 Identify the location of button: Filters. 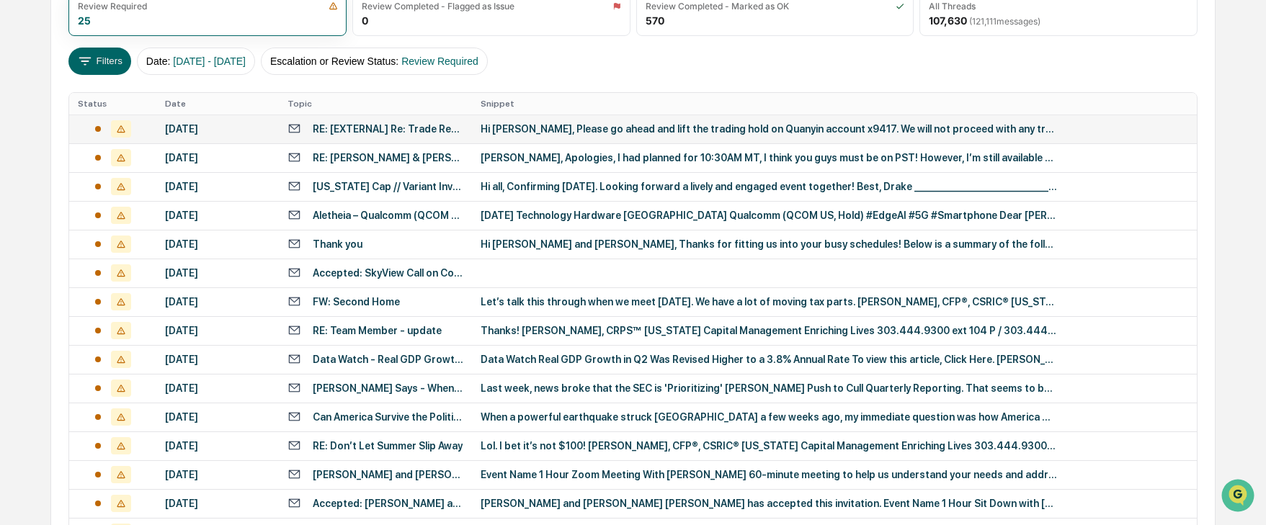
(99, 61).